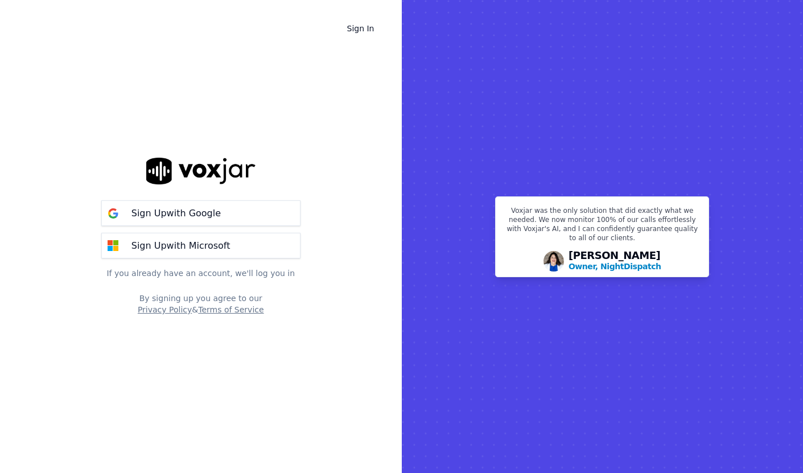  Describe the element at coordinates (201, 273) in the screenshot. I see `p: If you already have an account, we'll log you in` at that location.